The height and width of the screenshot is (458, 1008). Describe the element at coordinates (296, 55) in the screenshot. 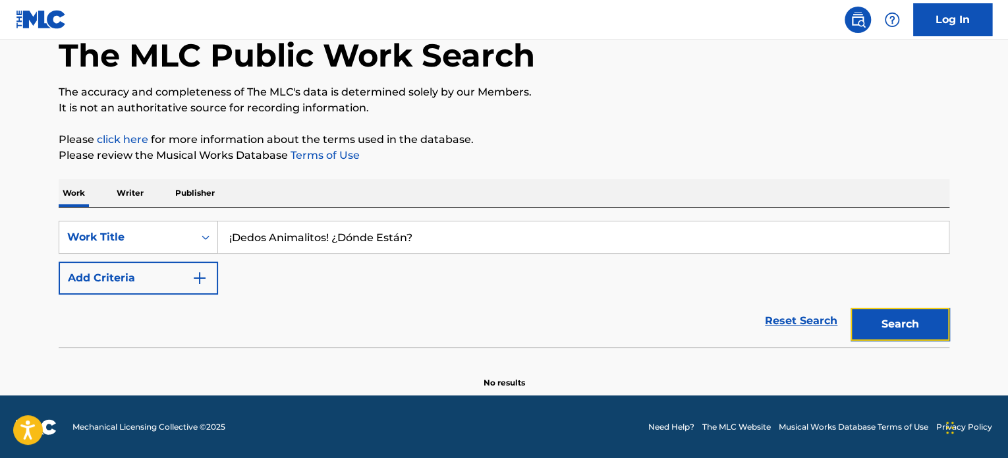

I see `h1: The MLC Public Work Search` at that location.